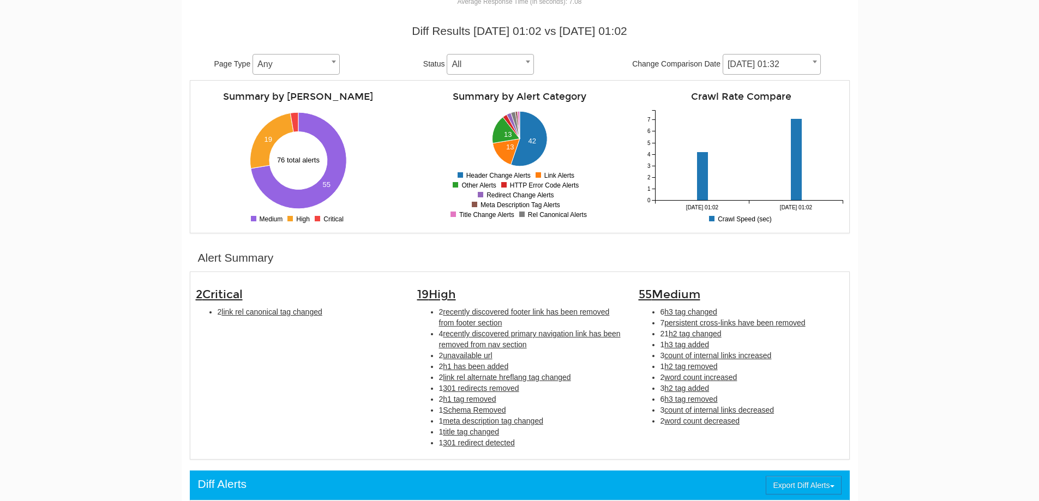  What do you see at coordinates (481, 389) in the screenshot?
I see `span: 301 redirects removed` at bounding box center [481, 389].